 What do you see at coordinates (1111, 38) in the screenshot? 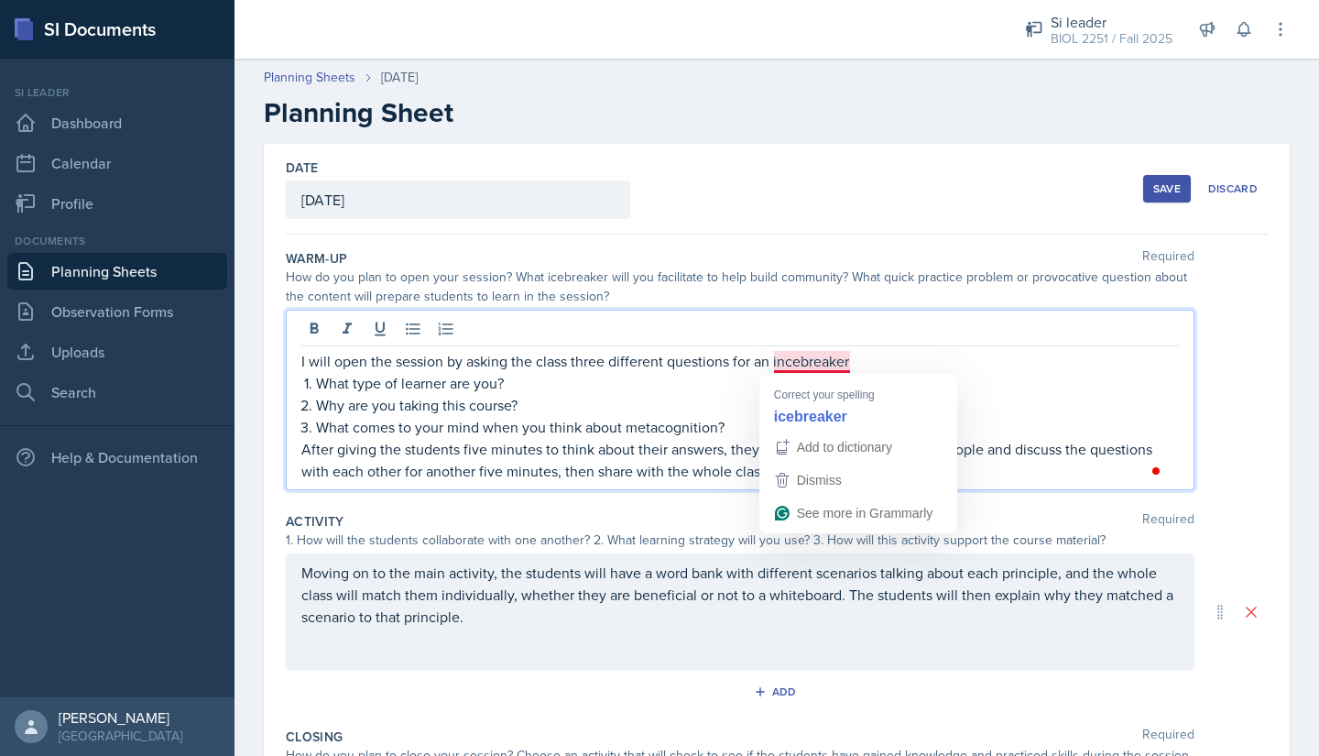
I see `div: BIOL 2251 / Fall 2025` at bounding box center [1111, 38].